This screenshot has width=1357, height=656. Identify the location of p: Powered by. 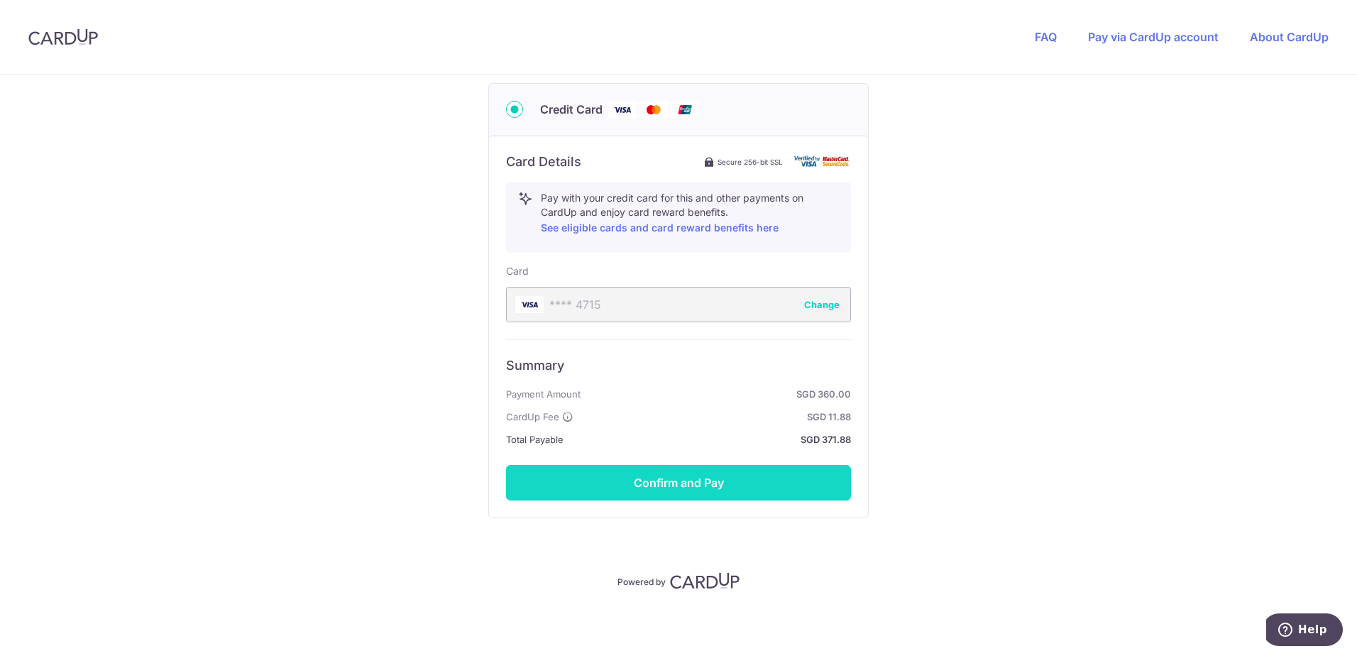
(641, 580).